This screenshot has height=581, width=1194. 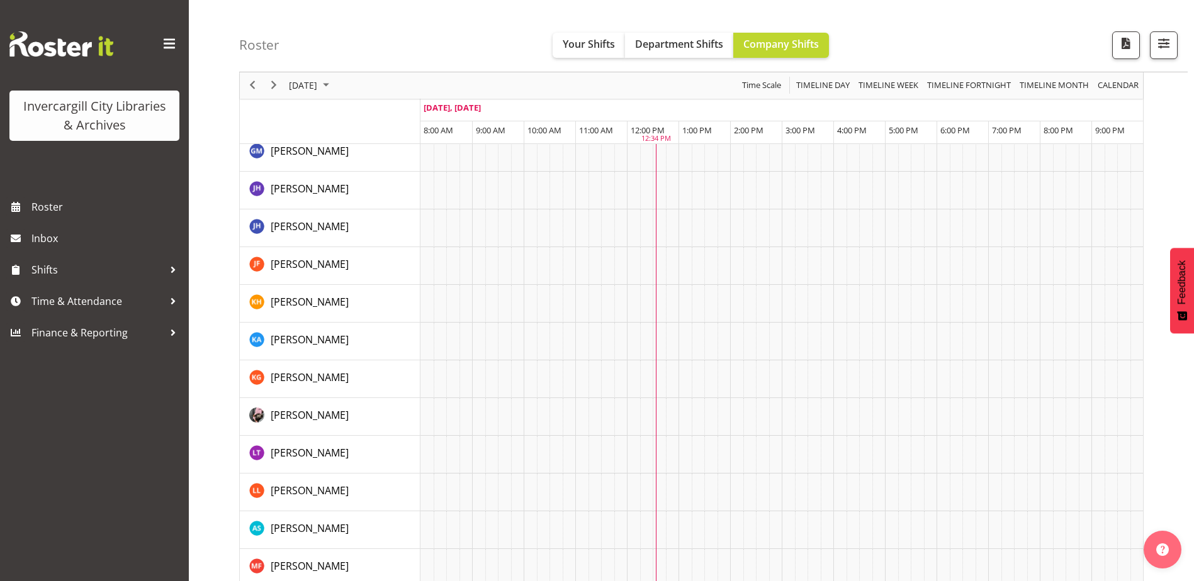 I want to click on button: Previous, so click(x=252, y=86).